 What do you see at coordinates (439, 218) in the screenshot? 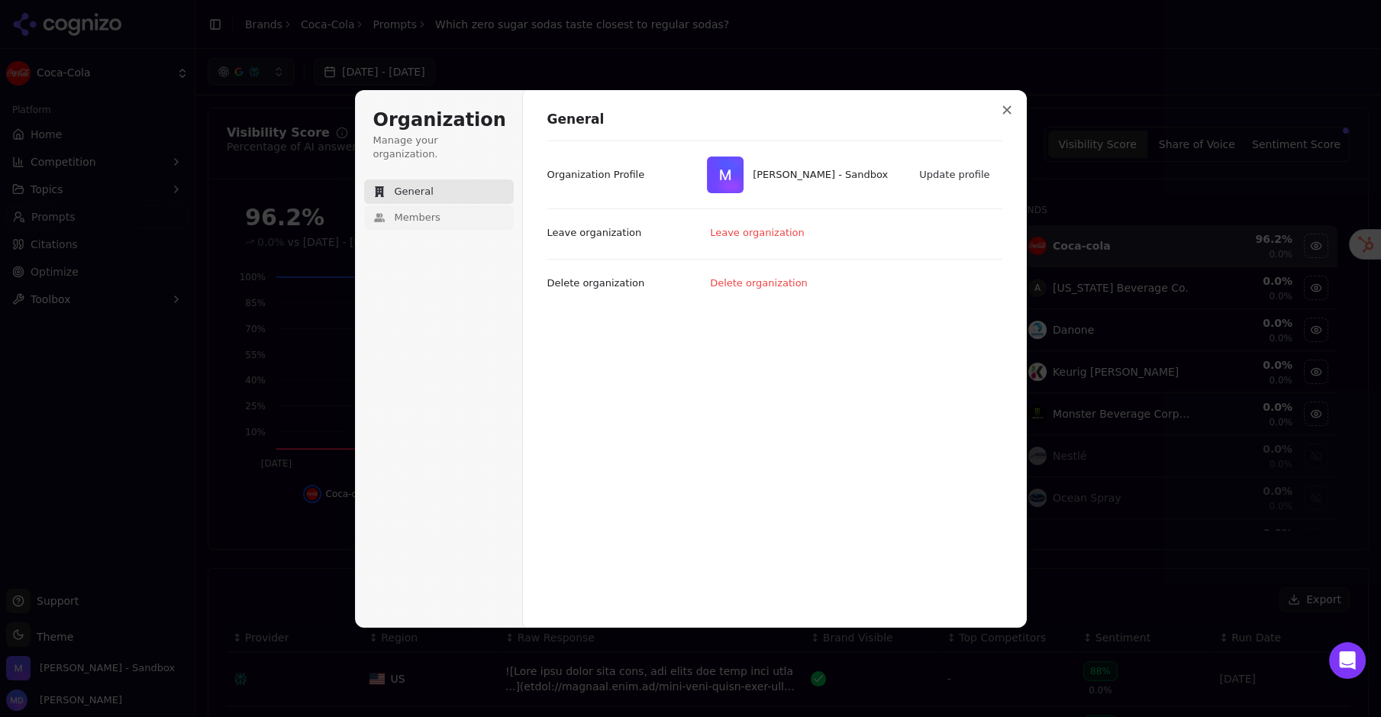
I see `button: Members` at bounding box center [439, 218].